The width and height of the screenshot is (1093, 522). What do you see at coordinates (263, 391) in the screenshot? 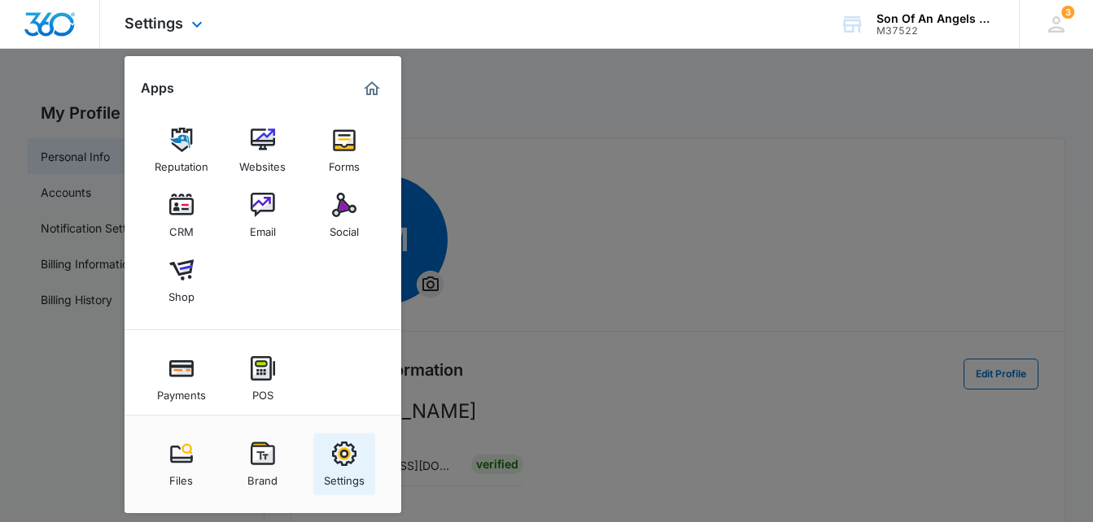
I see `div: POS` at bounding box center [263, 391].